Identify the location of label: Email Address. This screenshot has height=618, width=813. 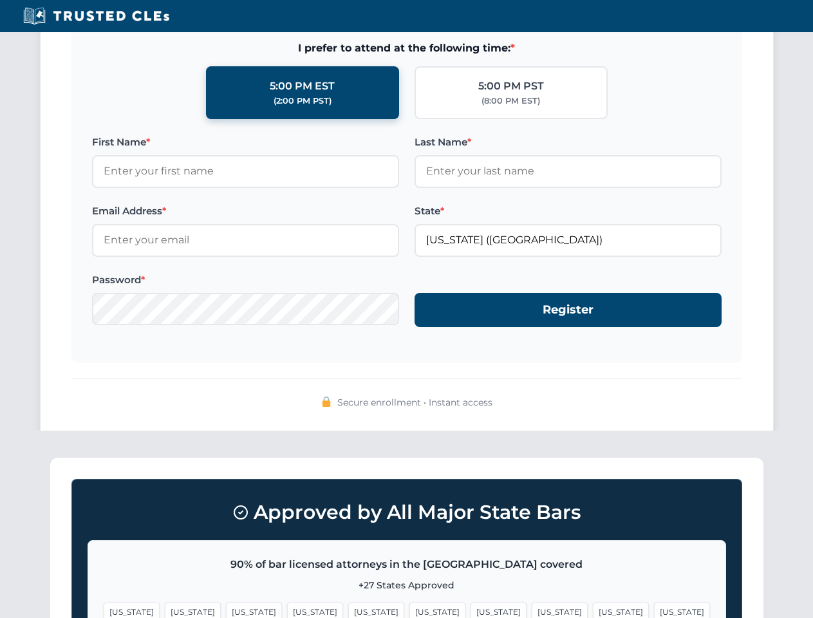
(245, 211).